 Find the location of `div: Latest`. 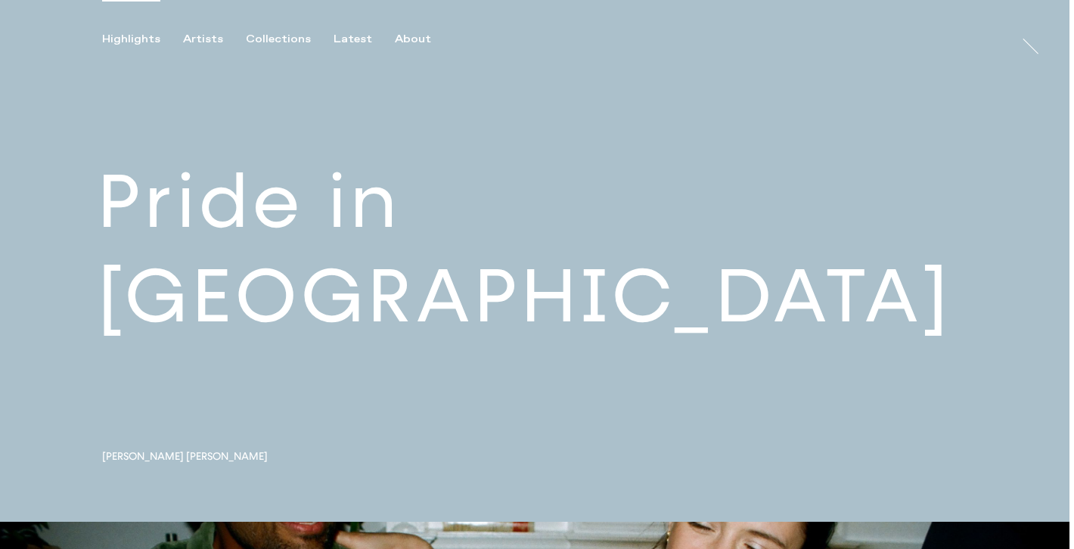

div: Latest is located at coordinates (352, 39).